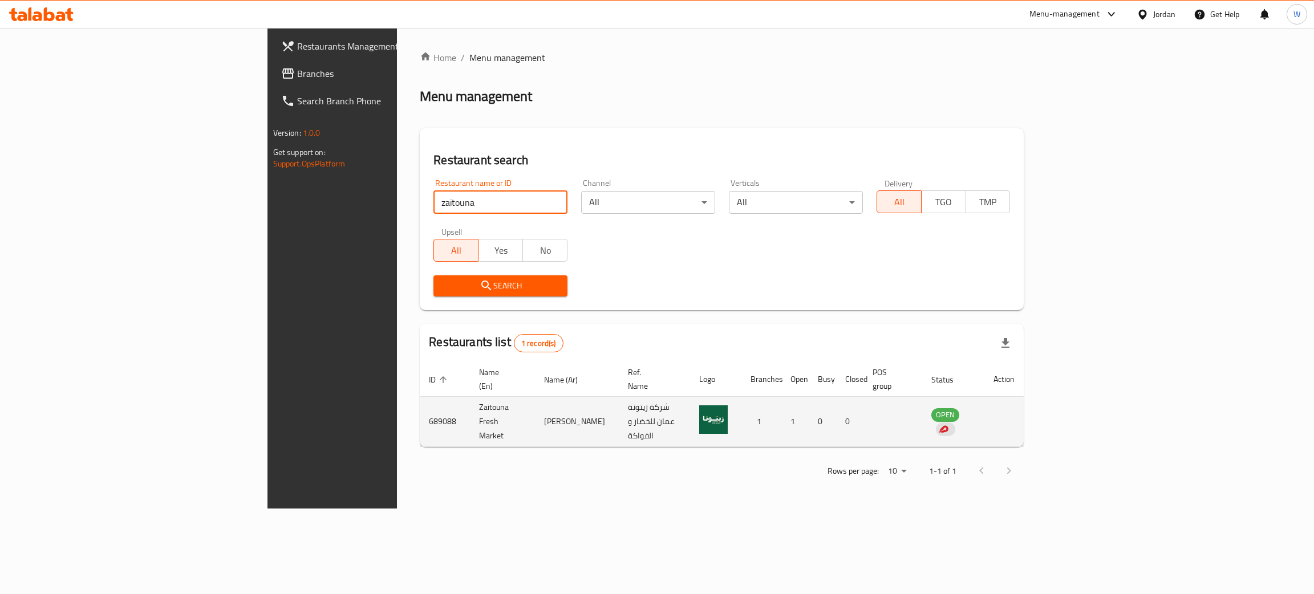 This screenshot has height=594, width=1314. I want to click on button: Search, so click(500, 286).